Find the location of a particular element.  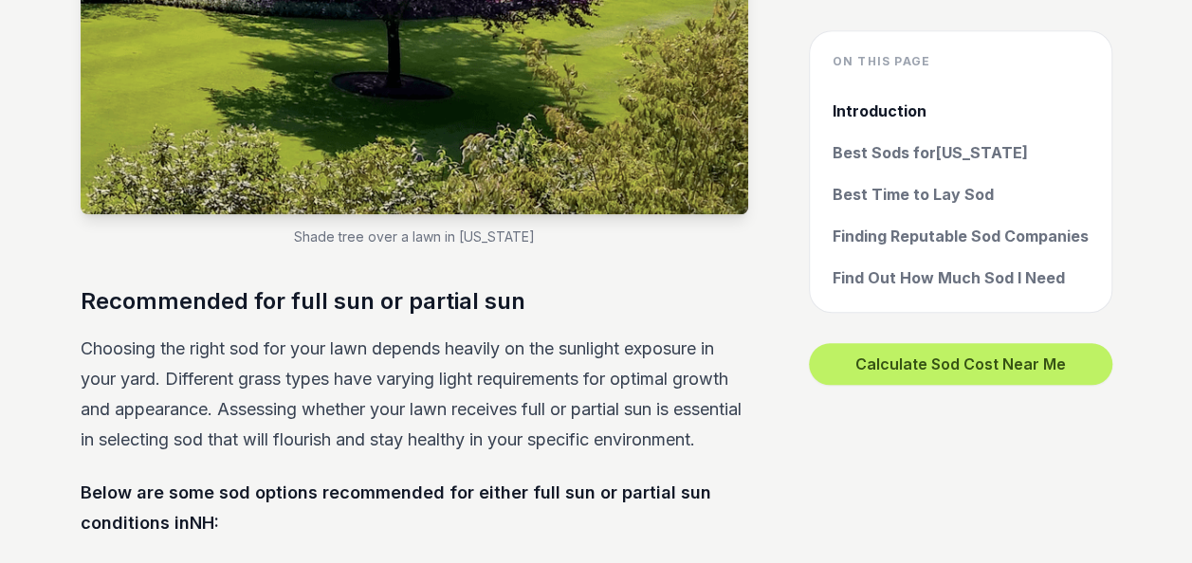

p: Choosing the right sod for your lawn depends heavily on the sunlight exposure in your yard. Diffe... is located at coordinates (414, 394).